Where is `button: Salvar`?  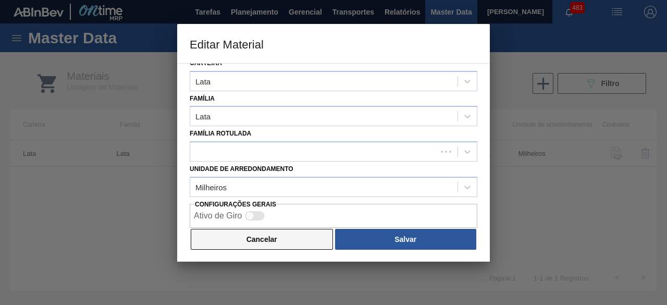
button: Salvar is located at coordinates (405, 239).